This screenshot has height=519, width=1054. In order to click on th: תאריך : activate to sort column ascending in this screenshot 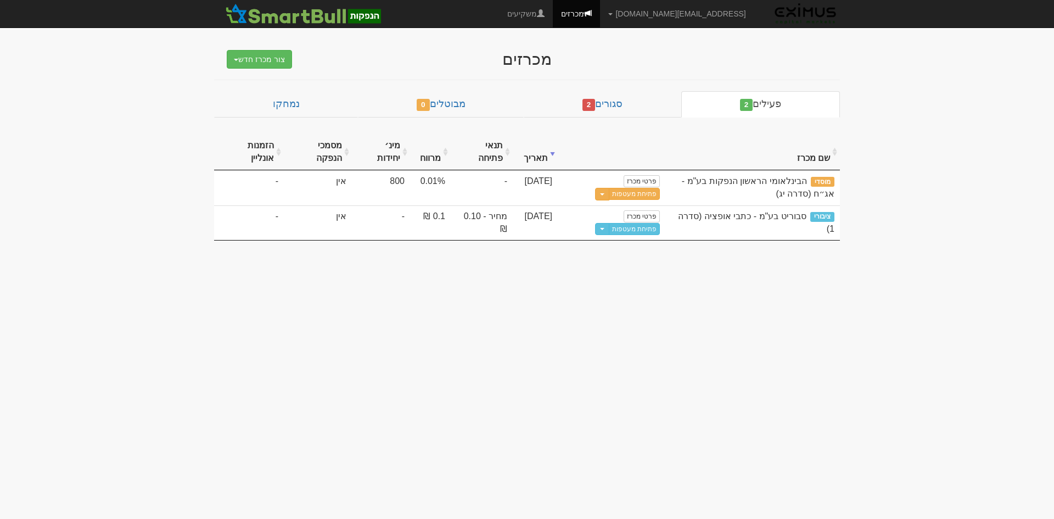, I will do `click(535, 152)`.